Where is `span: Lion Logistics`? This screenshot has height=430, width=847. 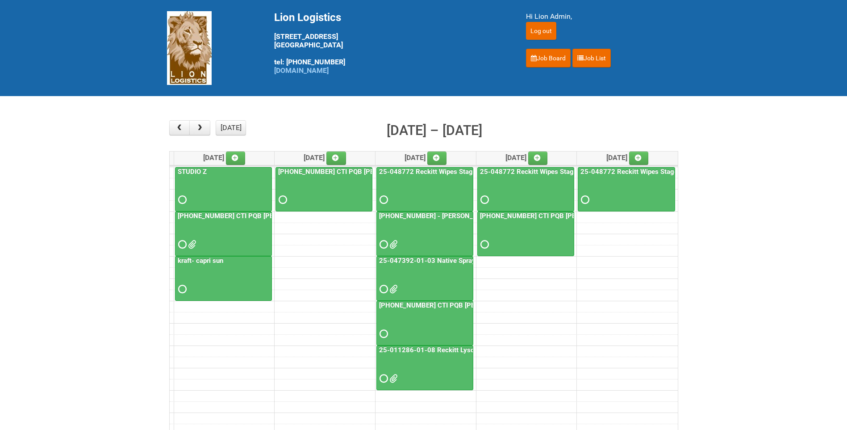
span: Lion Logistics is located at coordinates (308, 17).